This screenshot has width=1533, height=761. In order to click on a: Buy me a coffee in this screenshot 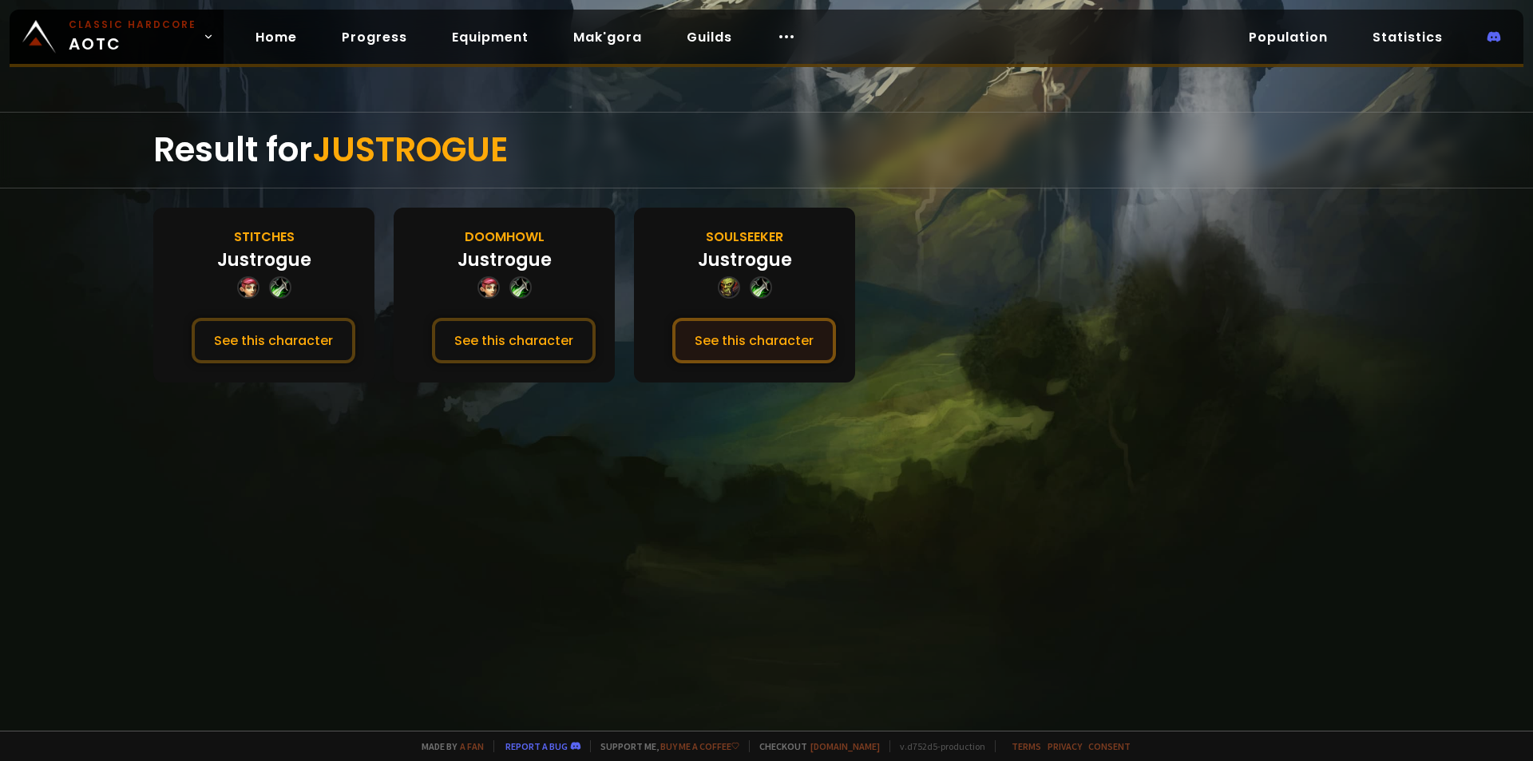, I will do `click(699, 746)`.